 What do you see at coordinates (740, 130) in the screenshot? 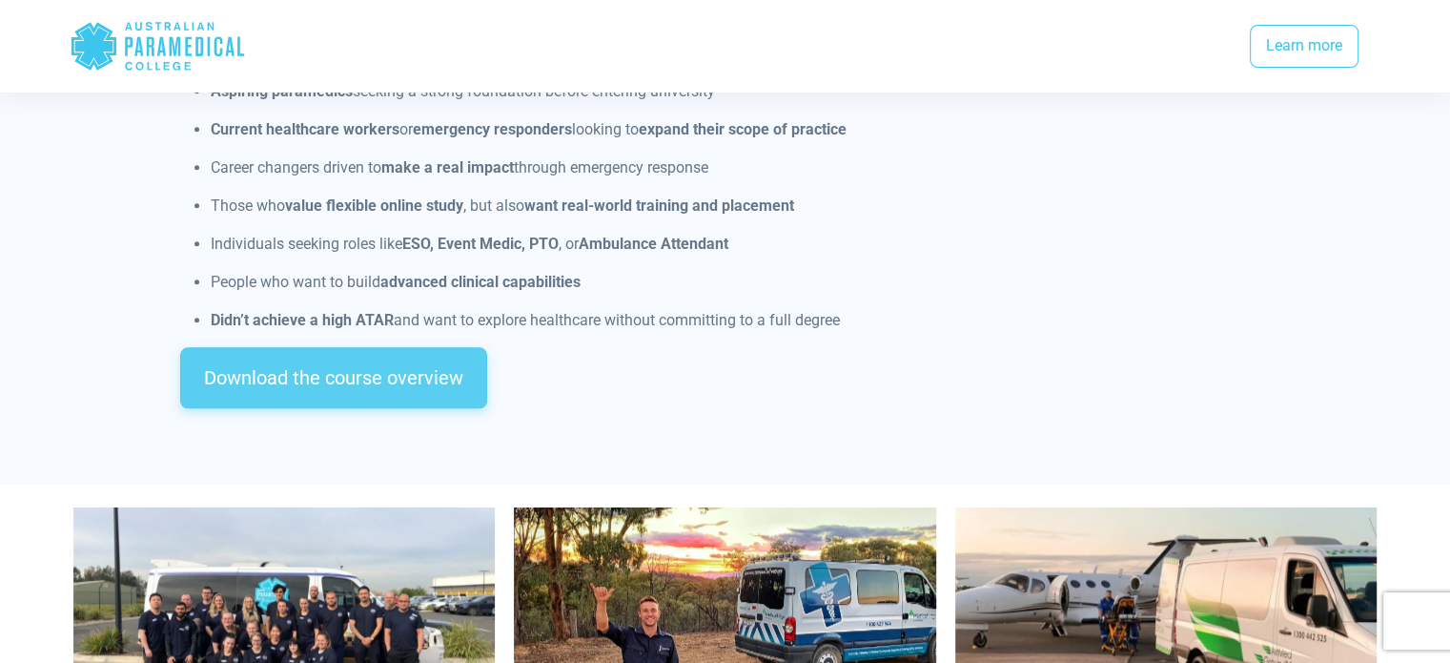
I see `p: or looking to` at bounding box center [740, 130].